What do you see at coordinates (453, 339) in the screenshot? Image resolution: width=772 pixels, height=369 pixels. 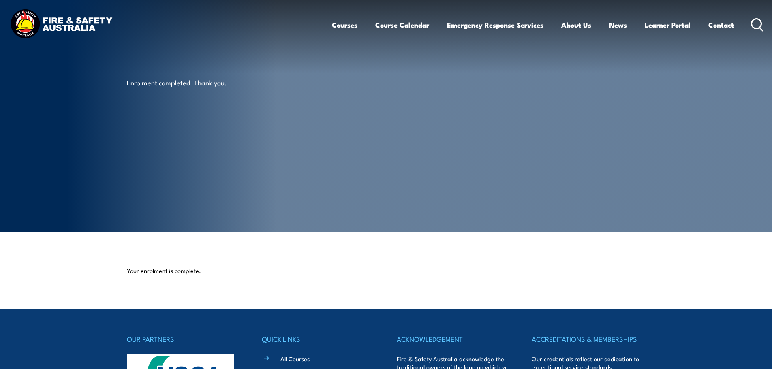 I see `h4: ACKNOWLEDGEMENT` at bounding box center [453, 339].